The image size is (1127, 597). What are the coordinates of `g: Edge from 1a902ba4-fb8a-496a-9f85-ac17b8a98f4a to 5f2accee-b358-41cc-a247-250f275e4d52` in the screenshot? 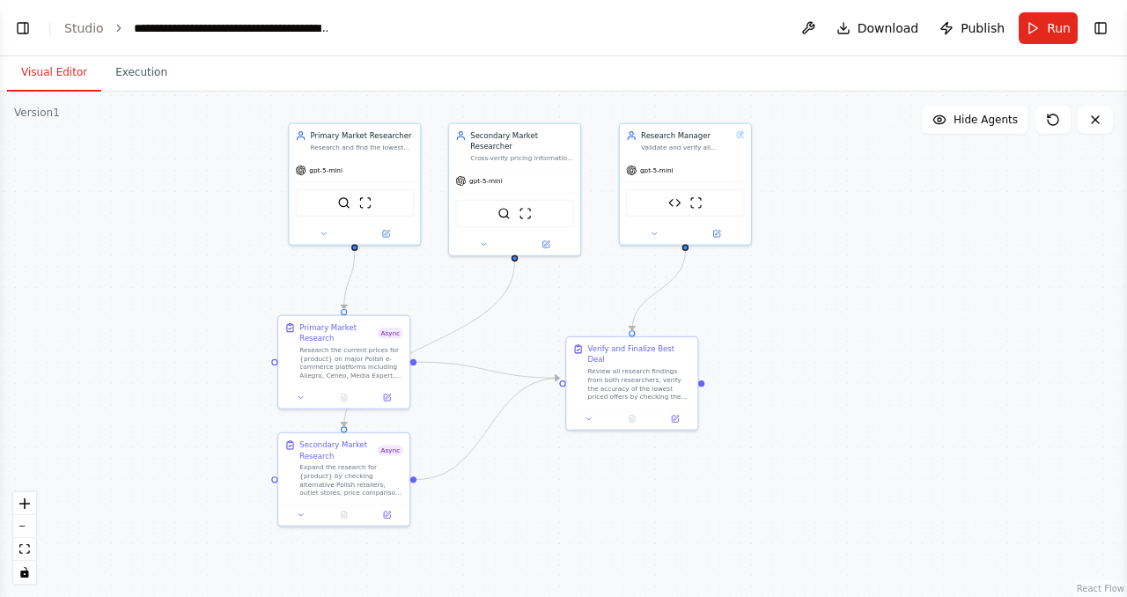 It's located at (350, 280).